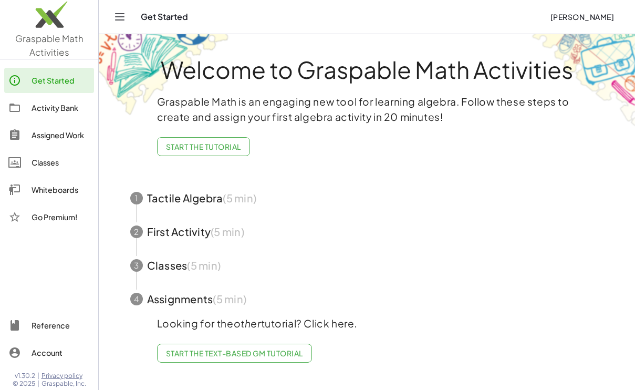 Image resolution: width=635 pixels, height=390 pixels. Describe the element at coordinates (49, 108) in the screenshot. I see `a: Activity Bank` at that location.